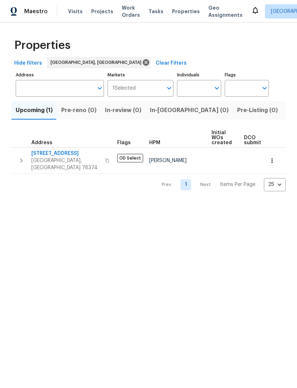 The height and width of the screenshot is (388, 297). What do you see at coordinates (36, 11) in the screenshot?
I see `span: Maestro` at bounding box center [36, 11].